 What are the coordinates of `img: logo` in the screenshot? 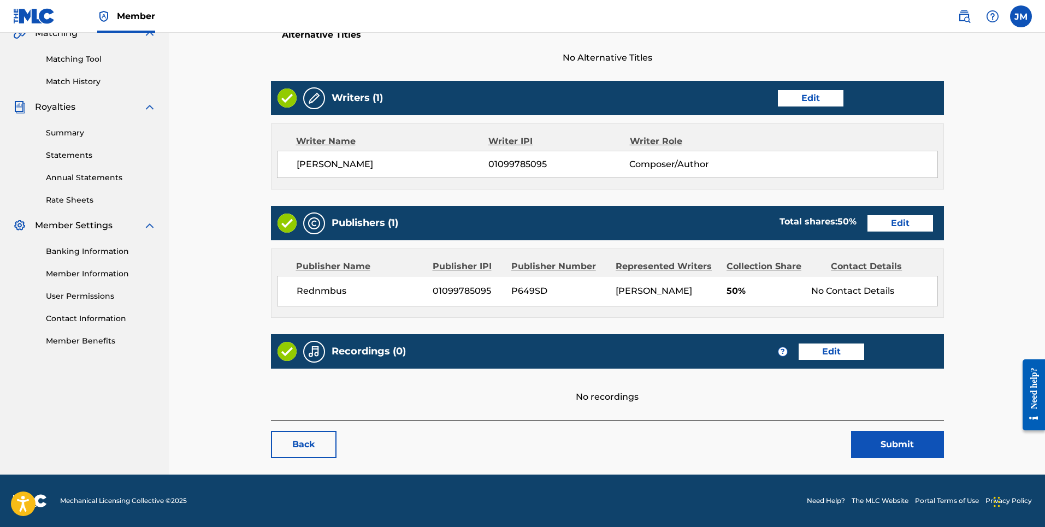 It's located at (30, 501).